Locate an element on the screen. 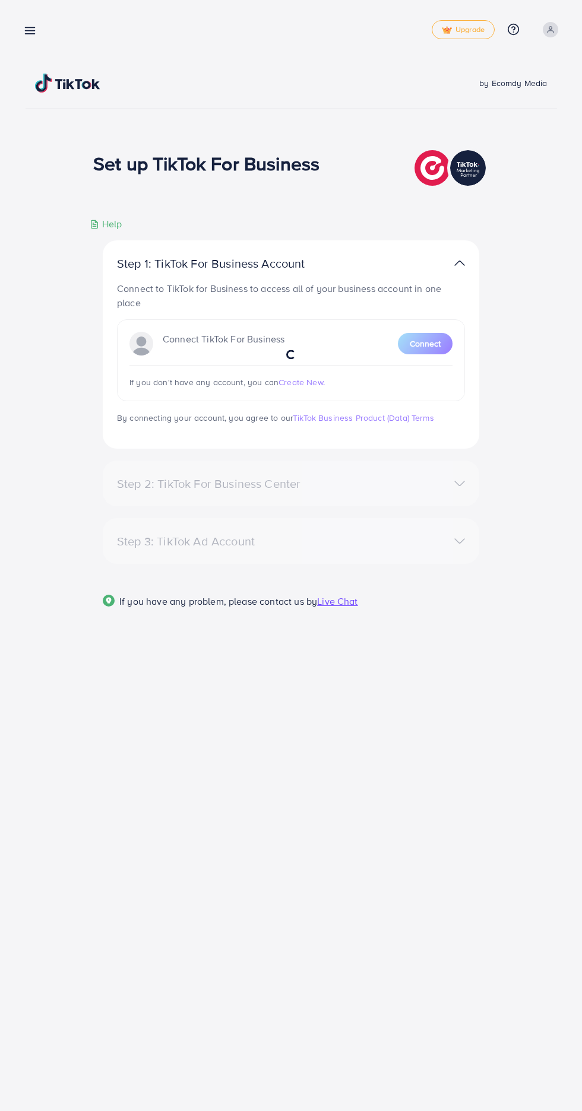 The image size is (582, 1111). img: TikTok is located at coordinates (68, 83).